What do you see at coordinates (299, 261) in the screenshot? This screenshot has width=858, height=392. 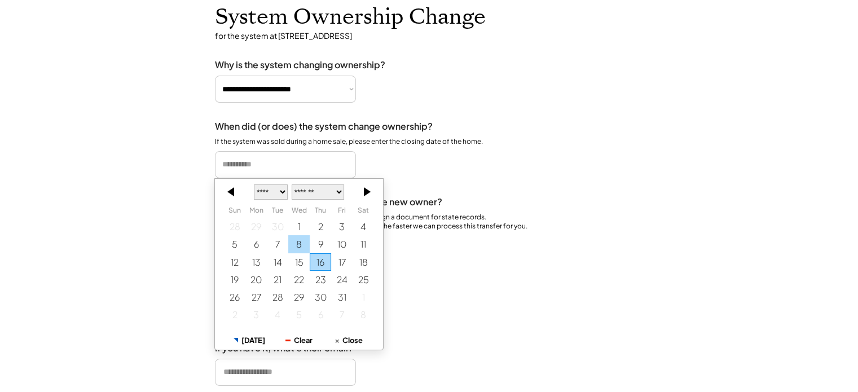 I see `div: 10/15/2025` at bounding box center [299, 261].